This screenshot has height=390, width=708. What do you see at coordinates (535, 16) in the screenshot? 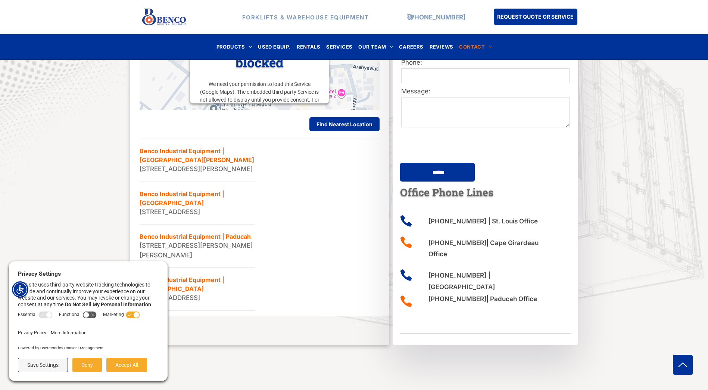
I see `span: REQUEST QUOTE OR SERVICE` at bounding box center [535, 16].